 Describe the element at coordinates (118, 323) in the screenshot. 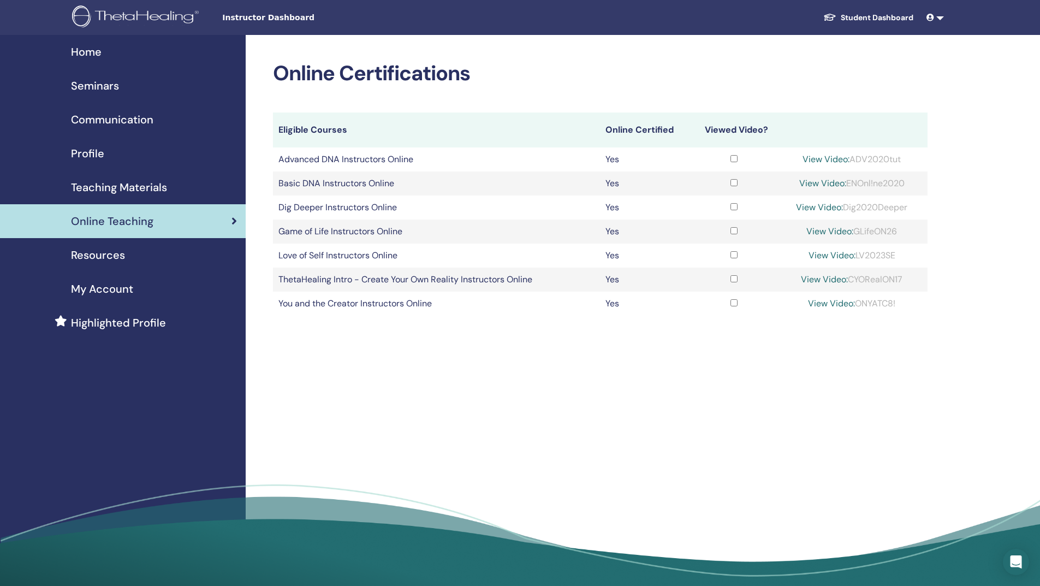

I see `span: Highlighted Profile` at that location.